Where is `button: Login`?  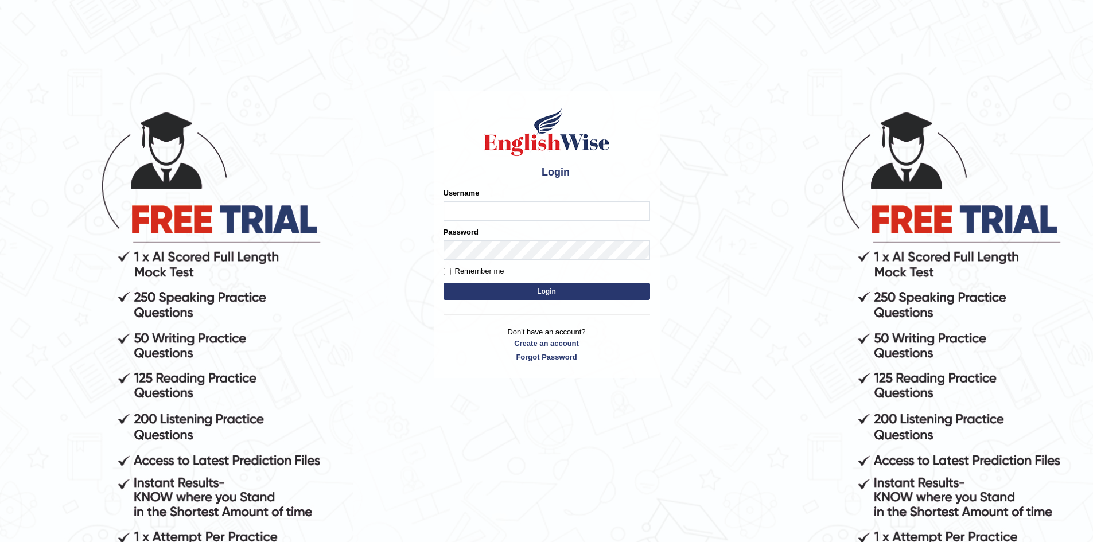
button: Login is located at coordinates (547, 292).